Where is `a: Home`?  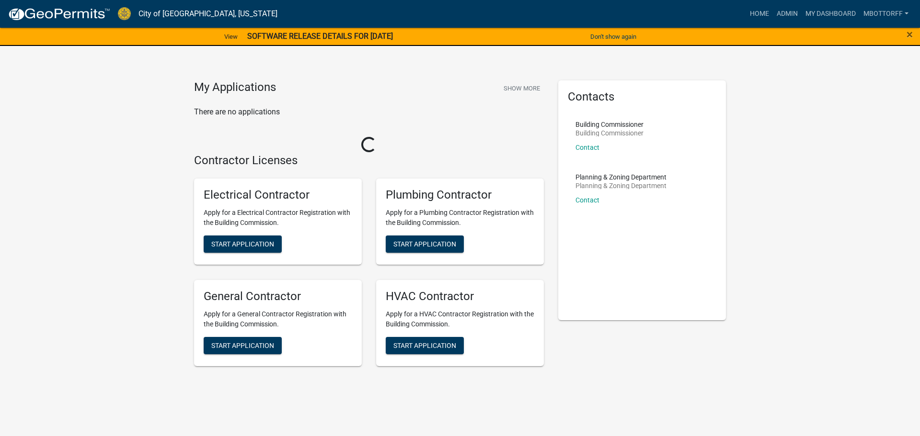
a: Home is located at coordinates (759, 14).